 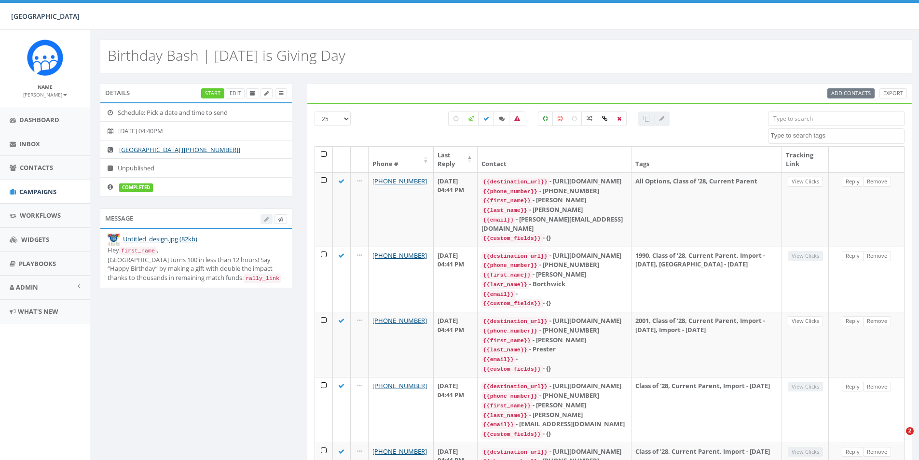 What do you see at coordinates (836, 119) in the screenshot?
I see `input: Type to search` at bounding box center [836, 119].